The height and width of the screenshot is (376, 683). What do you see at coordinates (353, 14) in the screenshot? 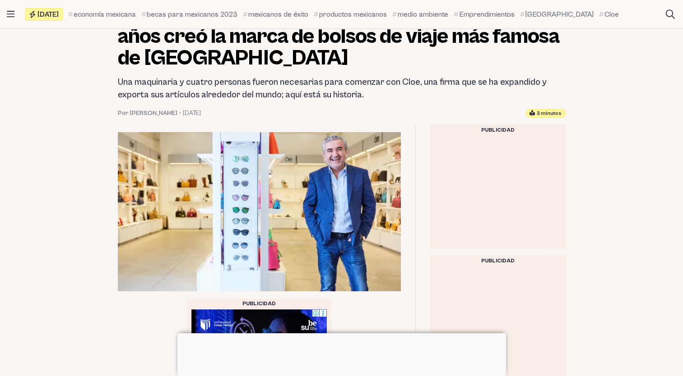
I see `span: productos mexicanos` at bounding box center [353, 14].